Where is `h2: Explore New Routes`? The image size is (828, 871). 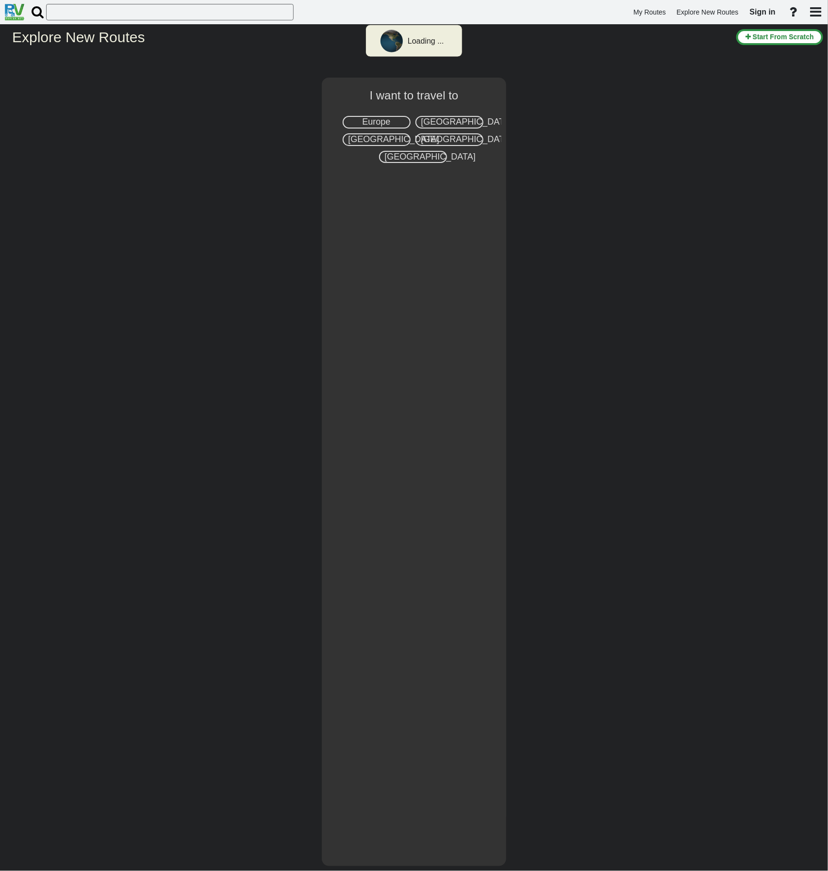 h2: Explore New Routes is located at coordinates (370, 37).